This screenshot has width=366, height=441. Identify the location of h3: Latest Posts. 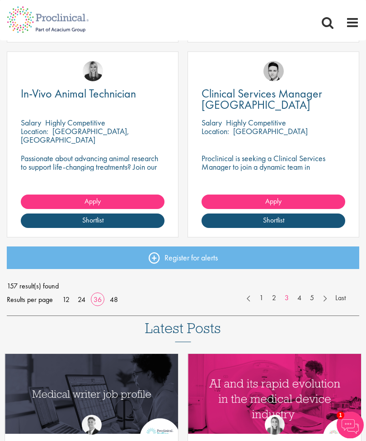
(183, 332).